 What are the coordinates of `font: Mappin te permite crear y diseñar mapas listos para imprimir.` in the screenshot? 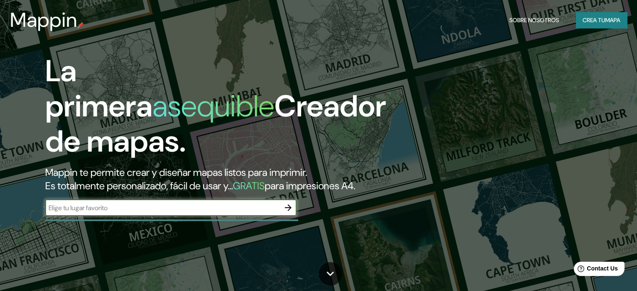 It's located at (176, 172).